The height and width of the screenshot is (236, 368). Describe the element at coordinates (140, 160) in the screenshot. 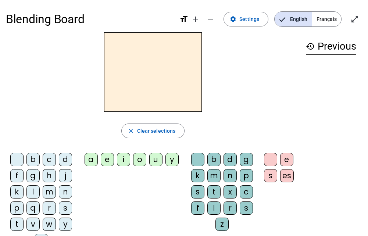

I see `div: o` at that location.